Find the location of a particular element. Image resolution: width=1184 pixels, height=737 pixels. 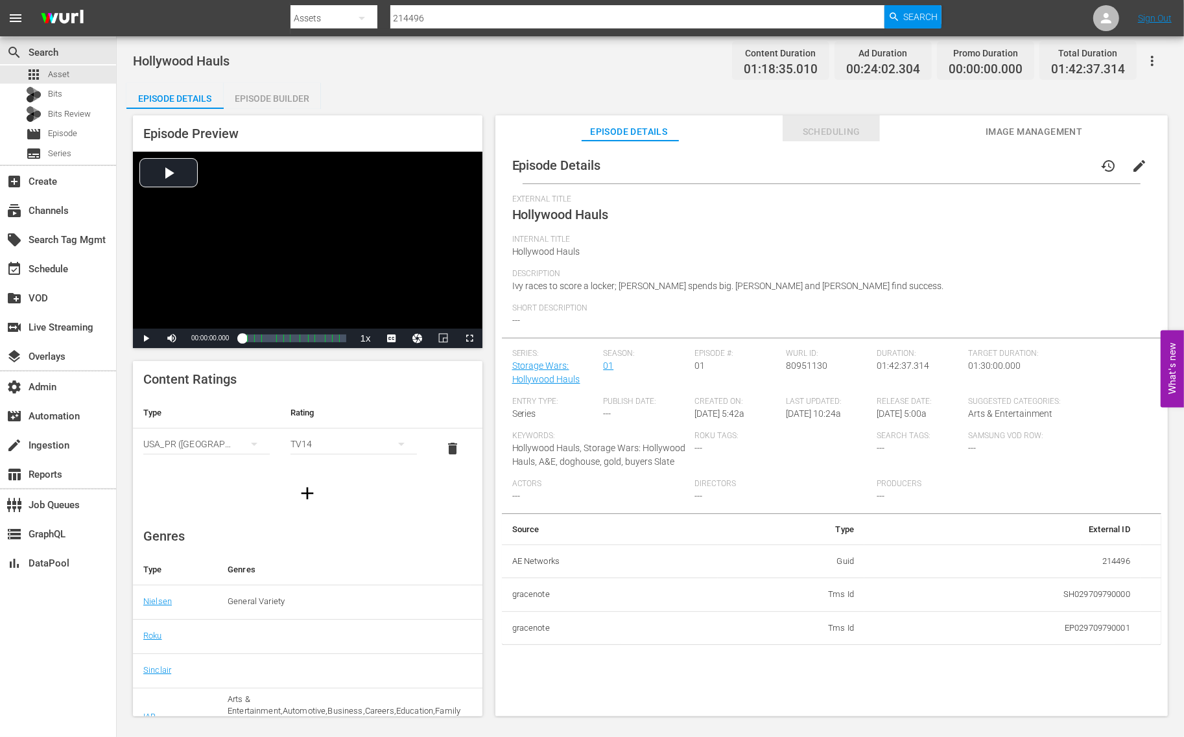

span: Episode Preview is located at coordinates (191, 134).